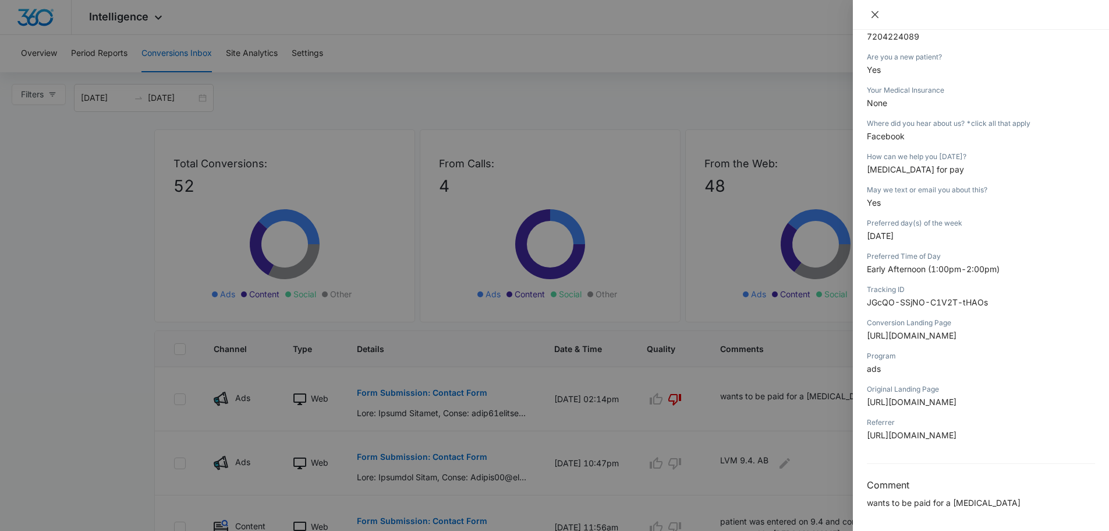  Describe the element at coordinates (981, 356) in the screenshot. I see `div: Program` at that location.